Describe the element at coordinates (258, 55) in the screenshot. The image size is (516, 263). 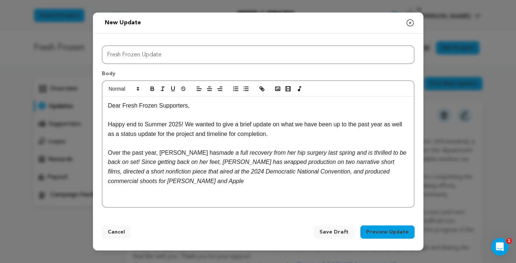
I see `input: Title` at that location.